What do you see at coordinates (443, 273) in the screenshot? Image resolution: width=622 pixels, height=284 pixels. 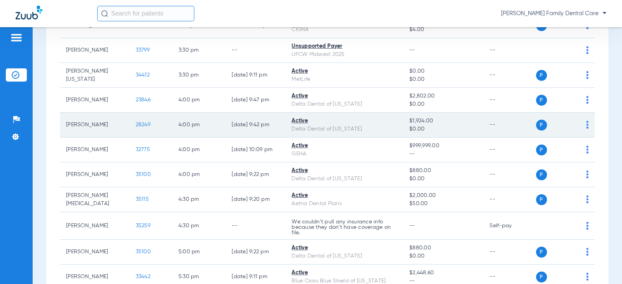 I see `span: $2,448.60` at bounding box center [443, 273].